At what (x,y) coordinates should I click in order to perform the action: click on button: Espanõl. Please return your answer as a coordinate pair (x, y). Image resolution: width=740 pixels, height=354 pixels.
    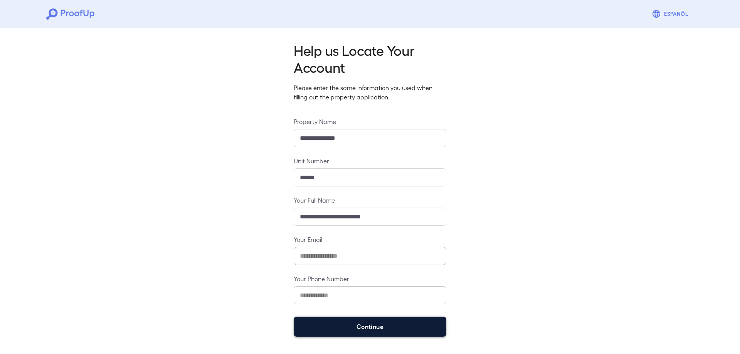
    Looking at the image, I should click on (671, 14).